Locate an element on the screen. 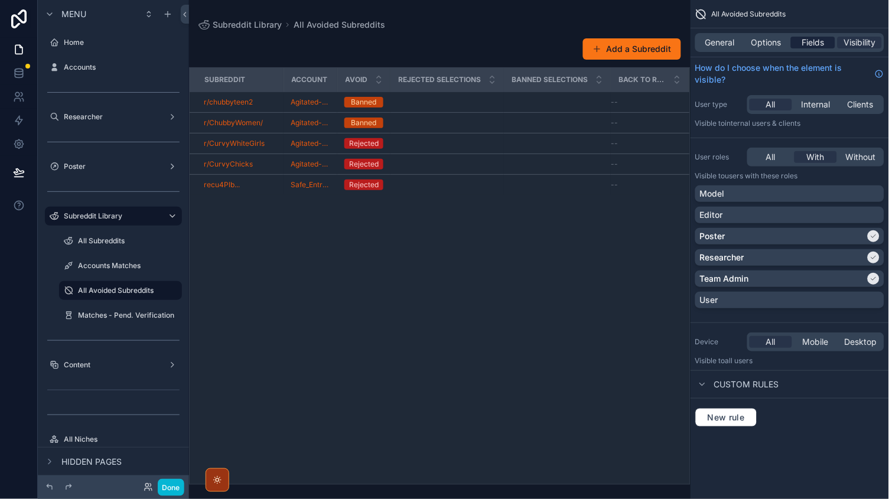  span: Account is located at coordinates (309, 80).